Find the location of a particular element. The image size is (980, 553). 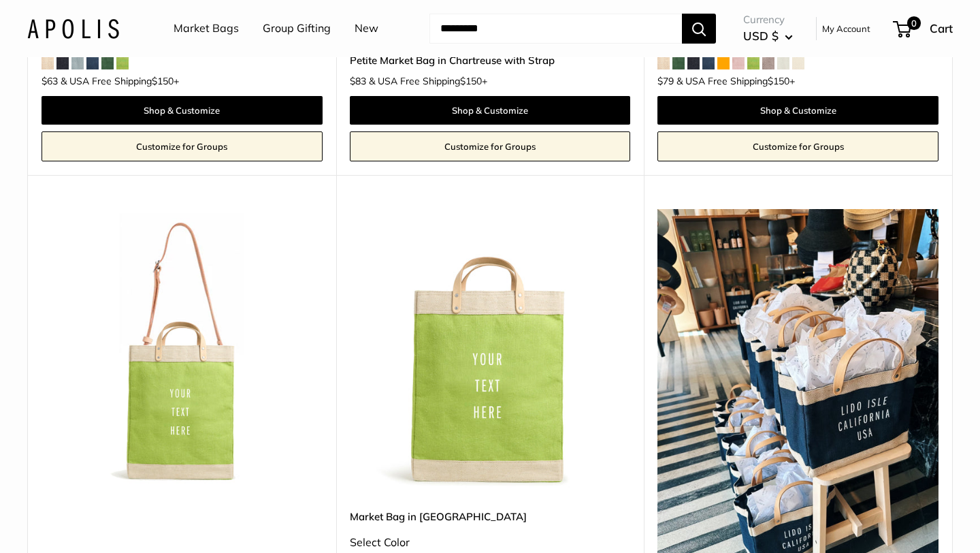

span: Cart is located at coordinates (942, 28).